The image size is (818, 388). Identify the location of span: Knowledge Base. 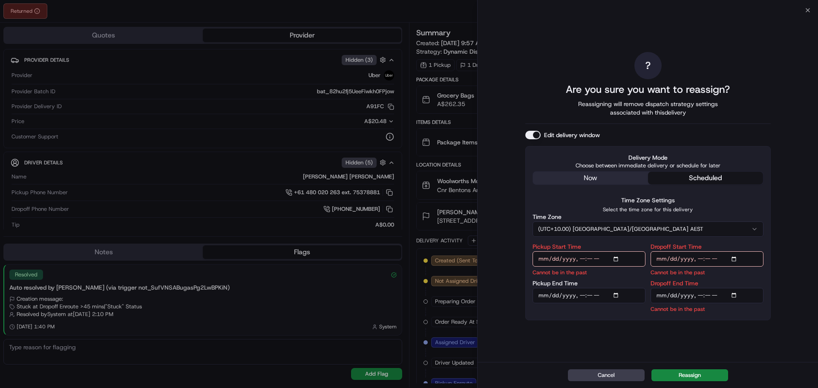
(41, 128).